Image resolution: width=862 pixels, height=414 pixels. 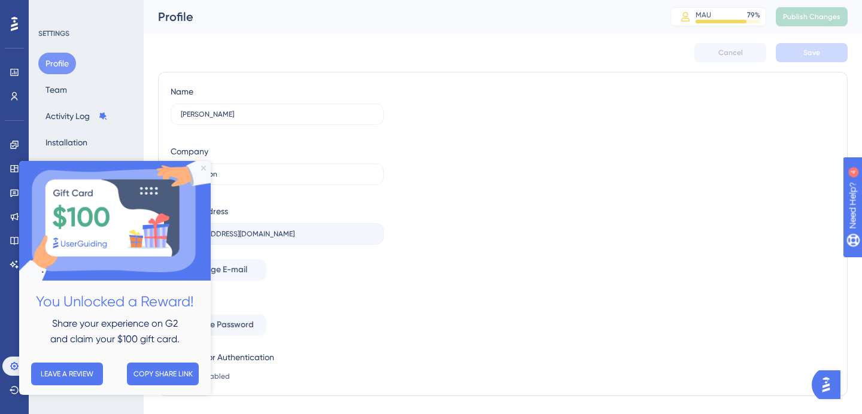 What do you see at coordinates (144, 213) in the screenshot?
I see `button: COPY SHARE LINK` at bounding box center [144, 213].